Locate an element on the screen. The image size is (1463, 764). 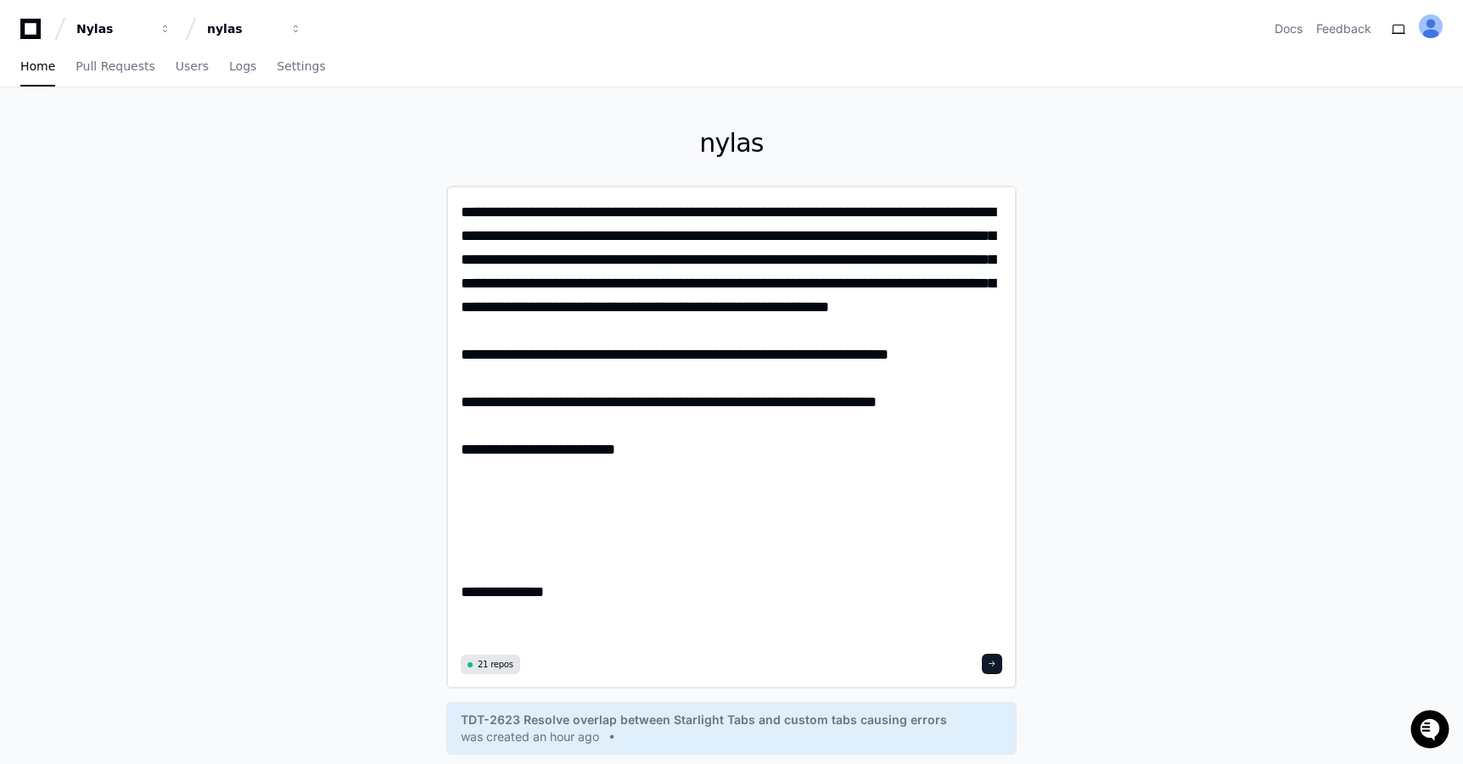
div: nylas is located at coordinates (243, 29).